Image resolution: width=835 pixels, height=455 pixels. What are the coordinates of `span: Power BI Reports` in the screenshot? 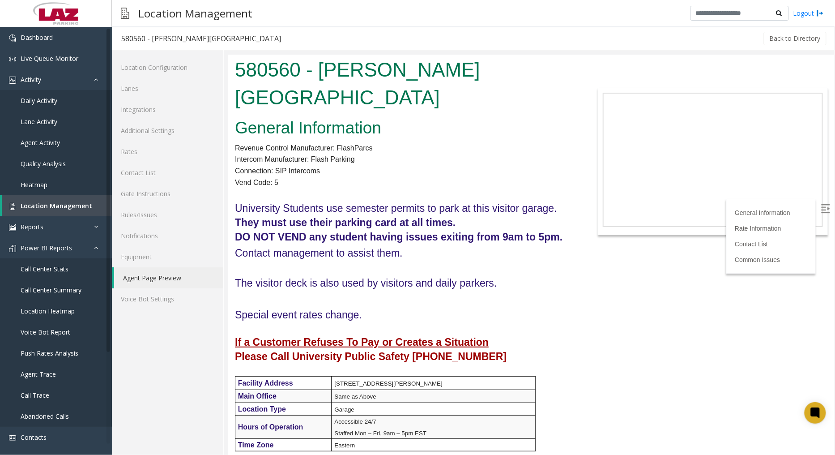 It's located at (46, 248).